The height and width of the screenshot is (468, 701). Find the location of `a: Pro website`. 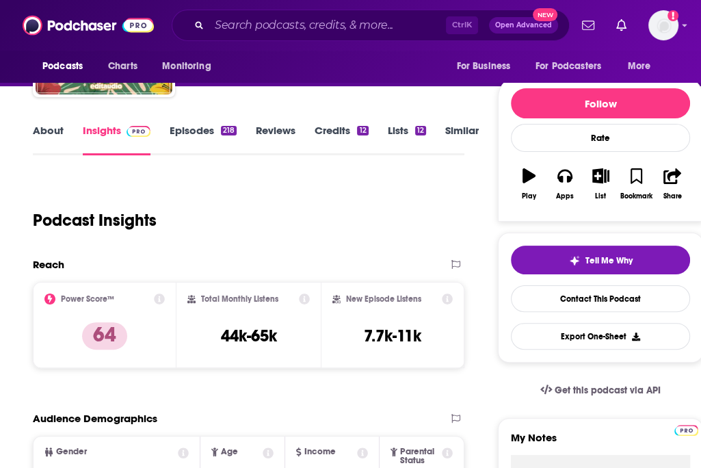

a: Pro website is located at coordinates (686, 429).